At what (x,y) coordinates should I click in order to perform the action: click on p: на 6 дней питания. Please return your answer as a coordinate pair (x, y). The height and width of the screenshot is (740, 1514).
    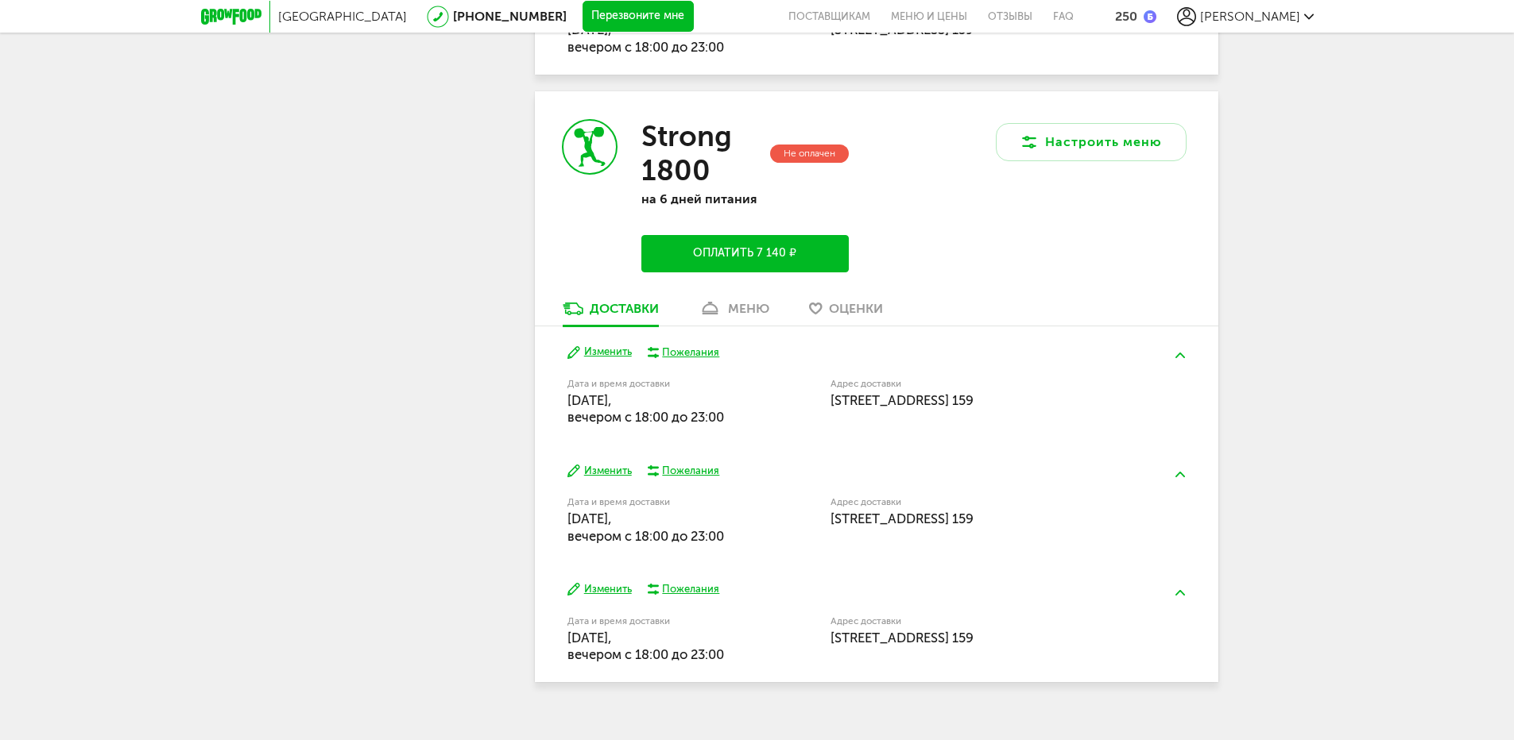
    Looking at the image, I should click on (744, 199).